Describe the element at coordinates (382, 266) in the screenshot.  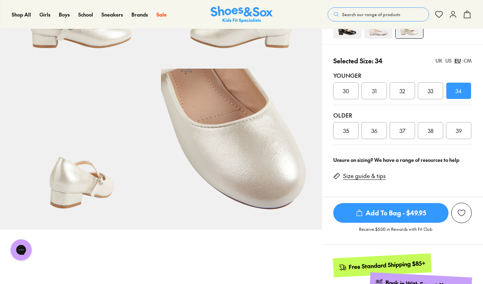
I see `a: Free Standard Shipping $85+` at that location.